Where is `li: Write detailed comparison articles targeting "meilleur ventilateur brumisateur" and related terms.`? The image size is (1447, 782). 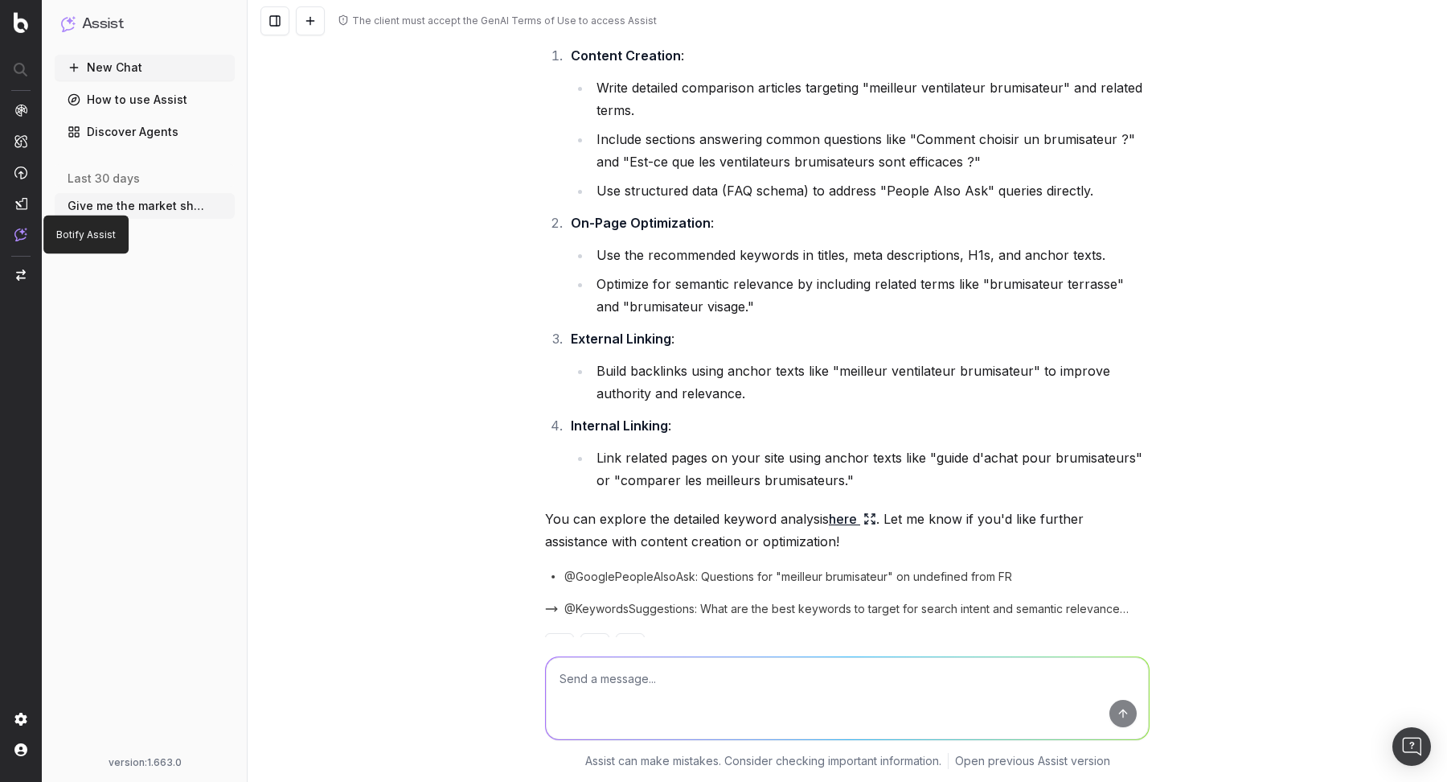 li: Write detailed comparison articles targeting "meilleur ventilateur brumisateur" and related terms. is located at coordinates (871, 99).